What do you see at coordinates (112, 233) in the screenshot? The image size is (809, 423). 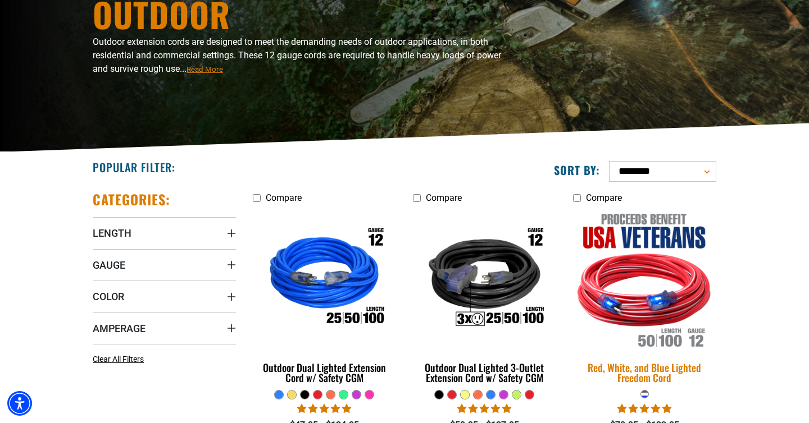 I see `span: Length` at bounding box center [112, 233].